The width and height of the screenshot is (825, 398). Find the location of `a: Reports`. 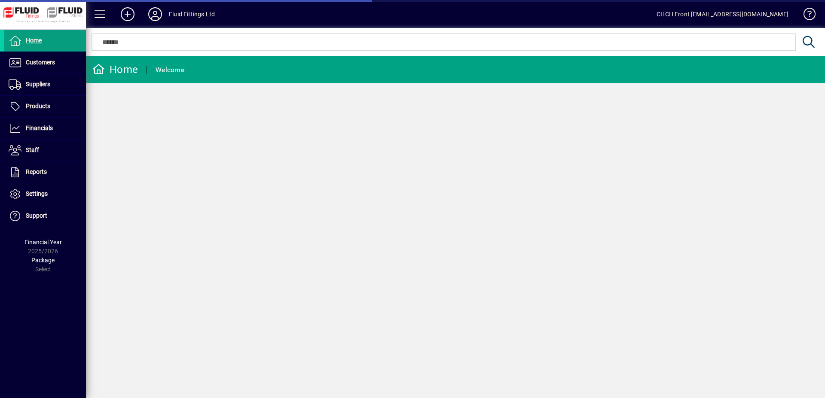

a: Reports is located at coordinates (45, 172).